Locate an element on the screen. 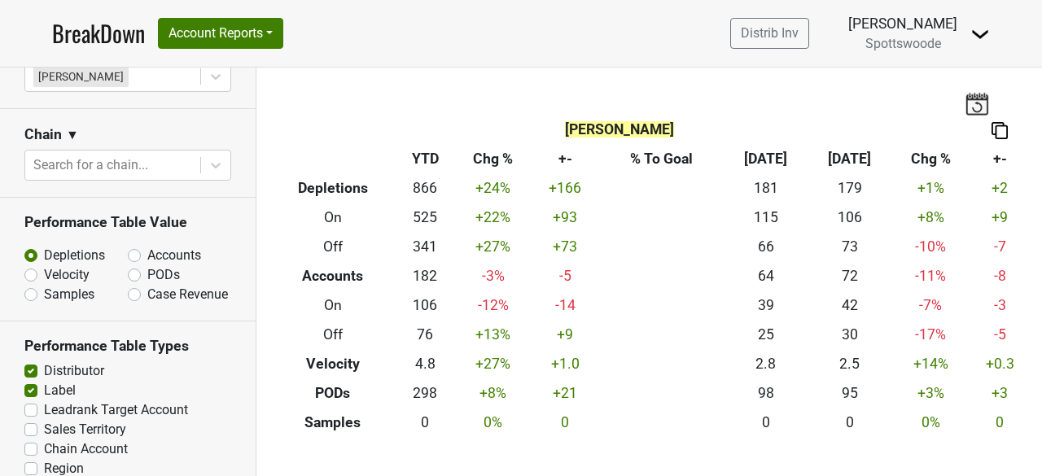 Image resolution: width=1042 pixels, height=476 pixels. td: -11 % is located at coordinates (931, 277).